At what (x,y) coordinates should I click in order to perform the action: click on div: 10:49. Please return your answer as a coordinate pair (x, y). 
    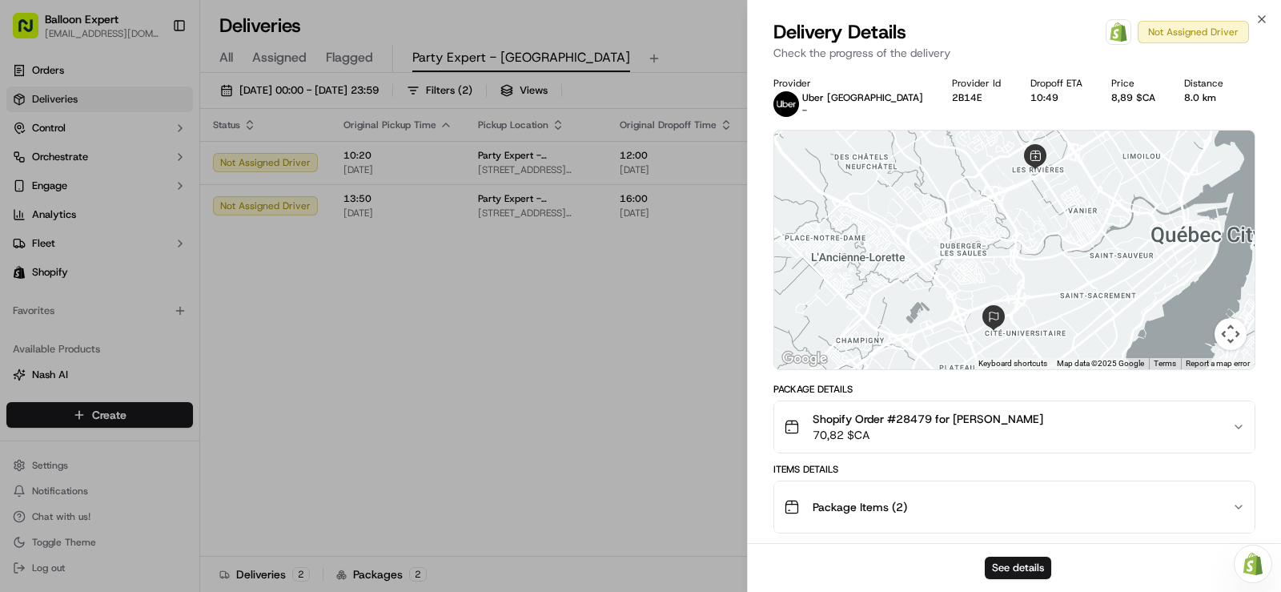
    Looking at the image, I should click on (1058, 98).